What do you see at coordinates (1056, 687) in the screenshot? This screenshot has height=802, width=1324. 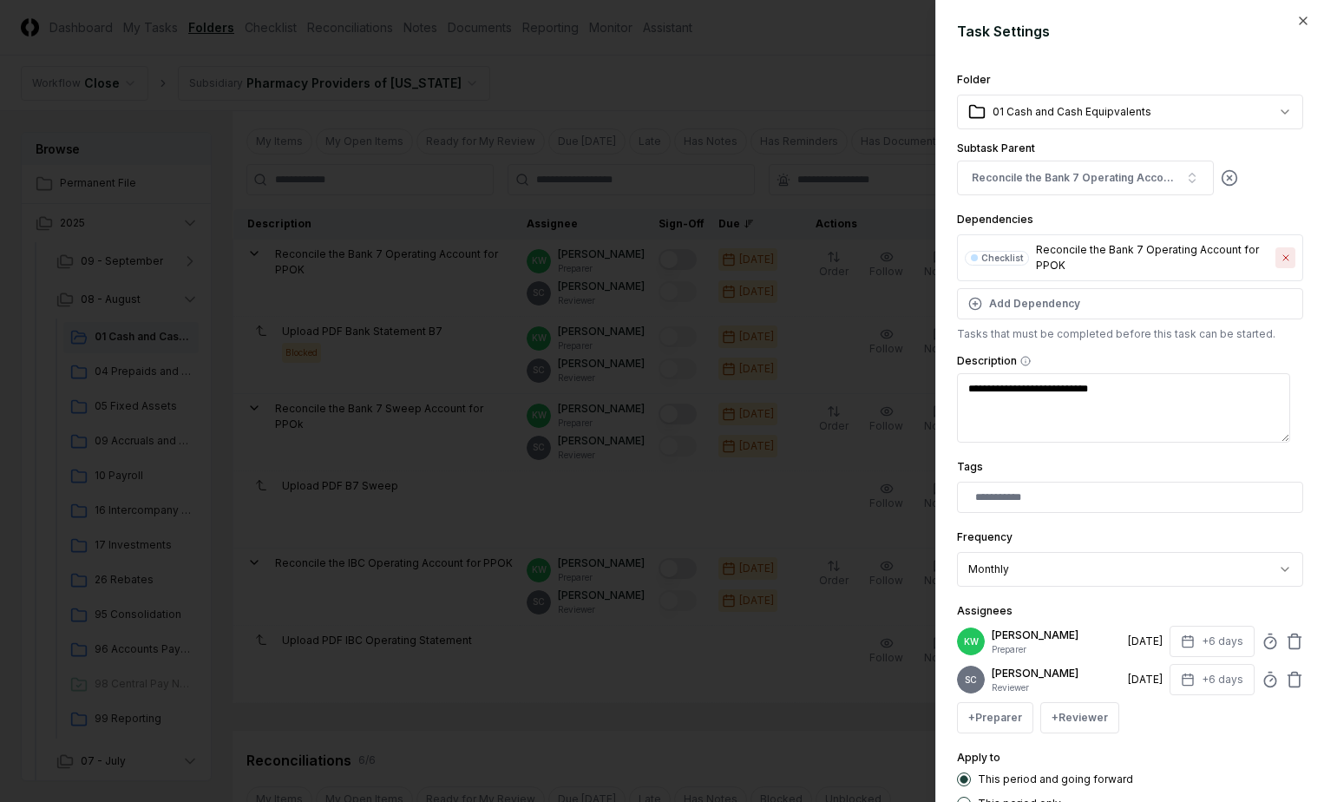 I see `p: Reviewer` at bounding box center [1056, 687].